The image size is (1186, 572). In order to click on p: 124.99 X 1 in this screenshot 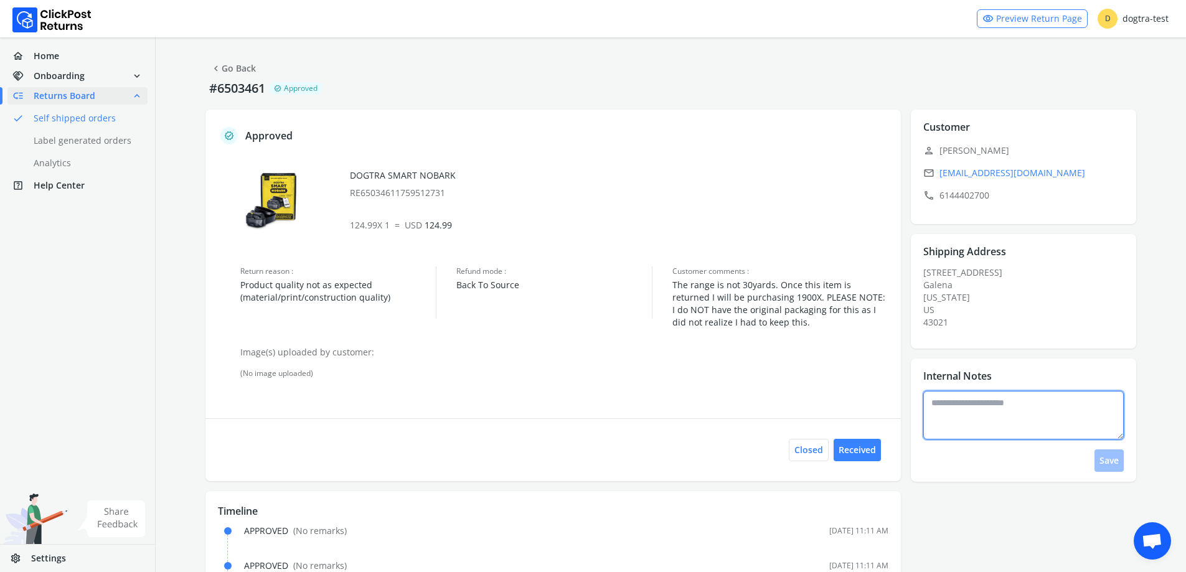, I will do `click(619, 225)`.